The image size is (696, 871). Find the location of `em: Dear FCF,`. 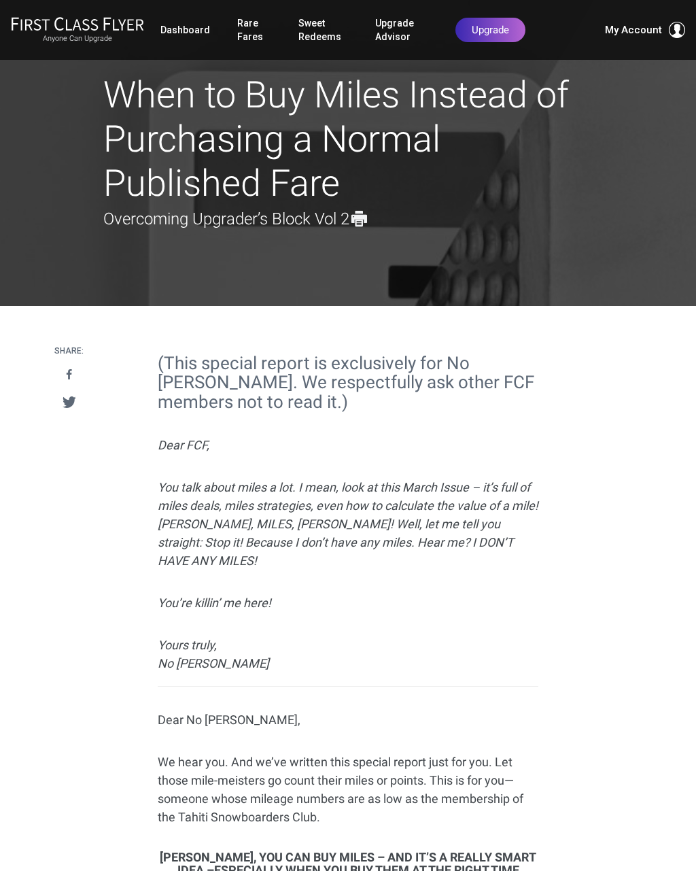

em: Dear FCF, is located at coordinates (184, 445).